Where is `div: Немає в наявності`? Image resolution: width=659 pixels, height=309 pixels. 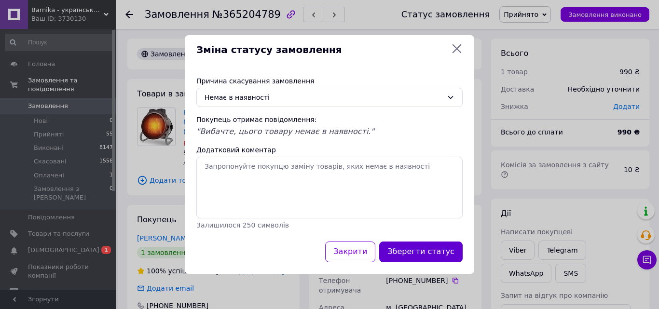
div: Немає в наявності is located at coordinates (324, 98).